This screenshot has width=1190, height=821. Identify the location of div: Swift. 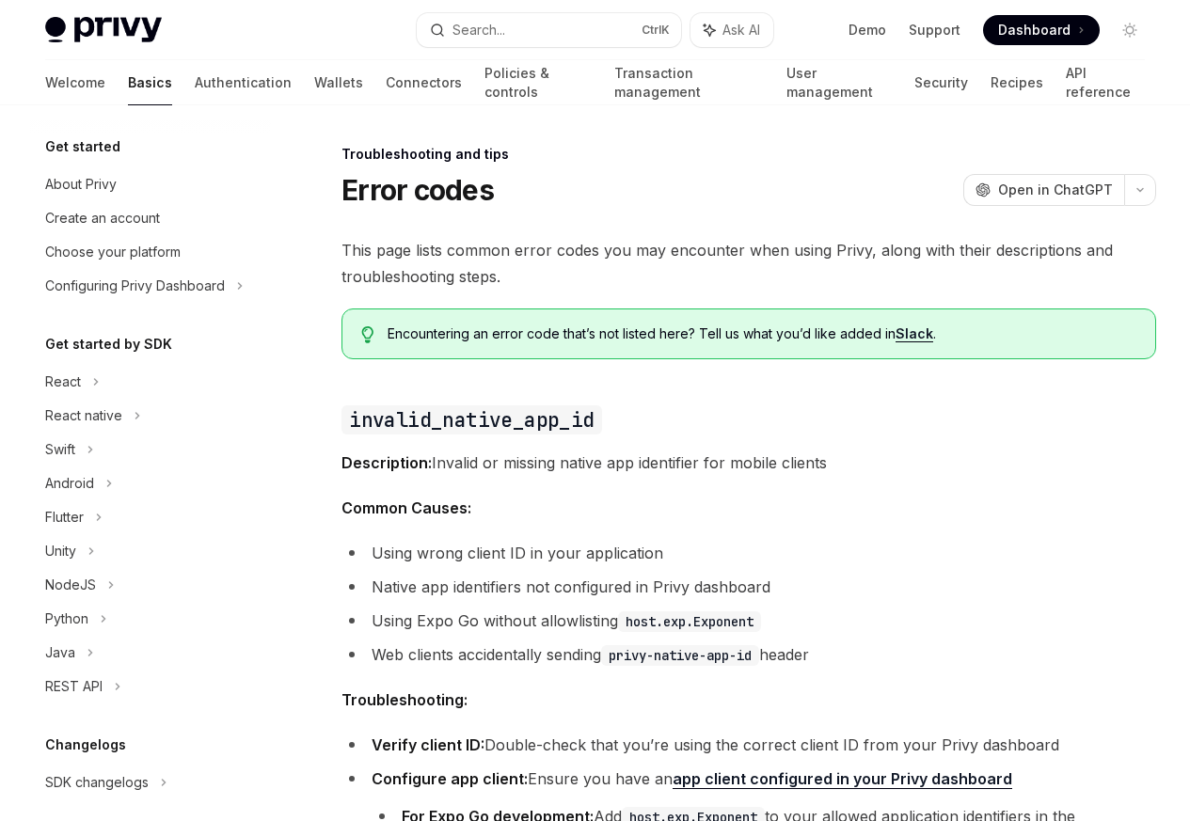
(60, 450).